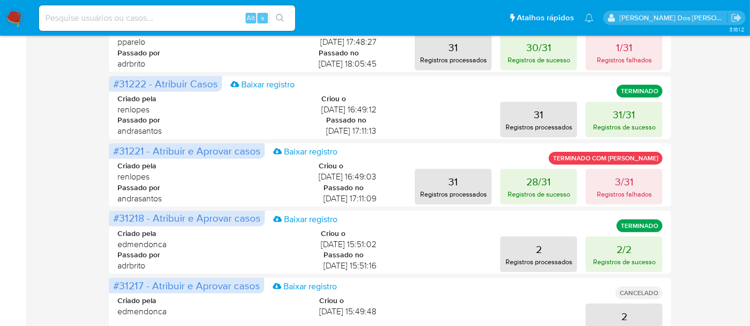 The width and height of the screenshot is (750, 326). What do you see at coordinates (588, 18) in the screenshot?
I see `a: Notificações` at bounding box center [588, 18].